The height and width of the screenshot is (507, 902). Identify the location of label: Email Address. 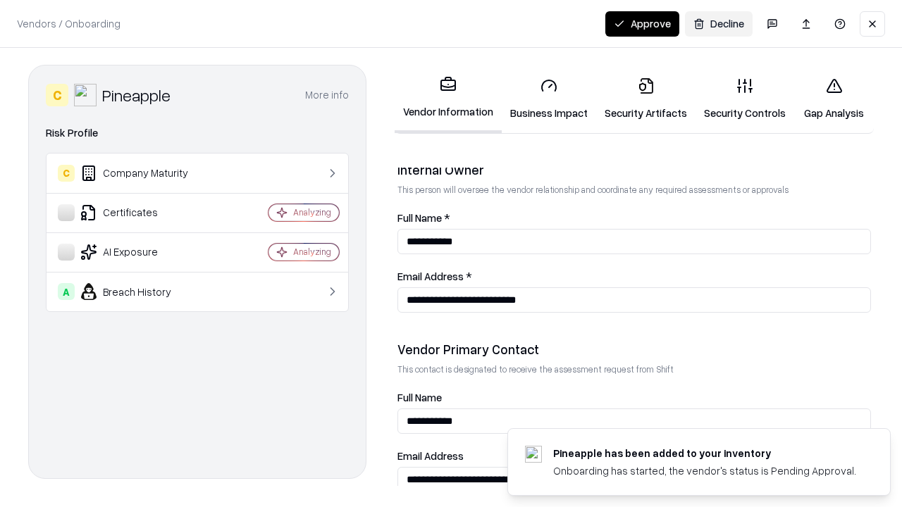
(634, 456).